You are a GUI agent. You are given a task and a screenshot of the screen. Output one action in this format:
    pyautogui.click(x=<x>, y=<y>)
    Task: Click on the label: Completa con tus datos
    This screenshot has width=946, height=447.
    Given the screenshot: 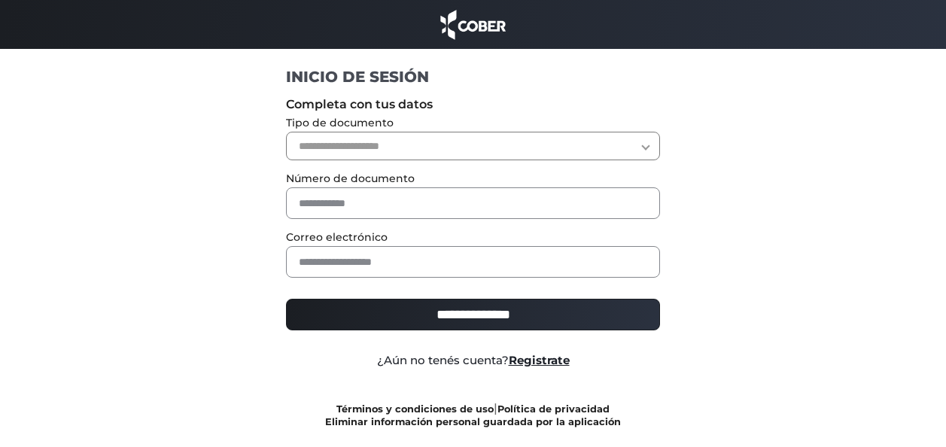 What is the action you would take?
    pyautogui.click(x=473, y=105)
    